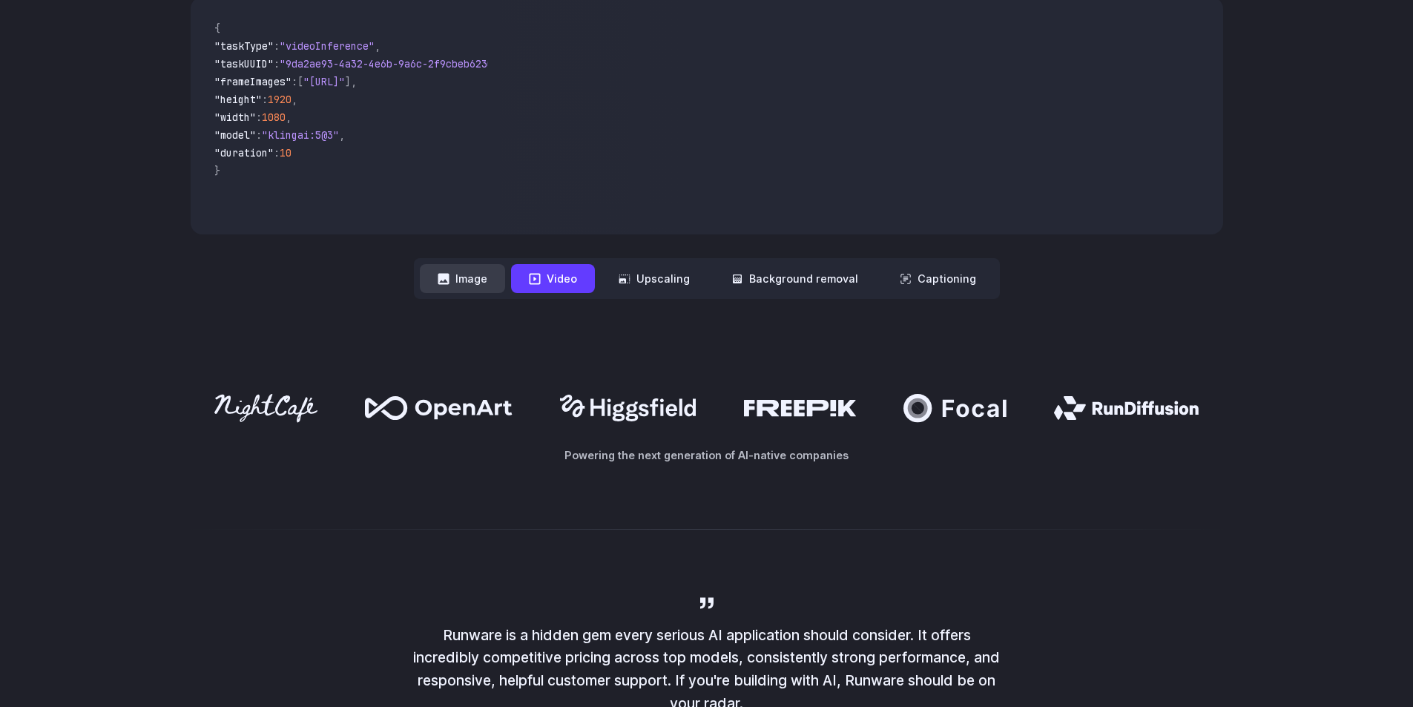  What do you see at coordinates (235, 117) in the screenshot?
I see `span: "width"` at bounding box center [235, 117].